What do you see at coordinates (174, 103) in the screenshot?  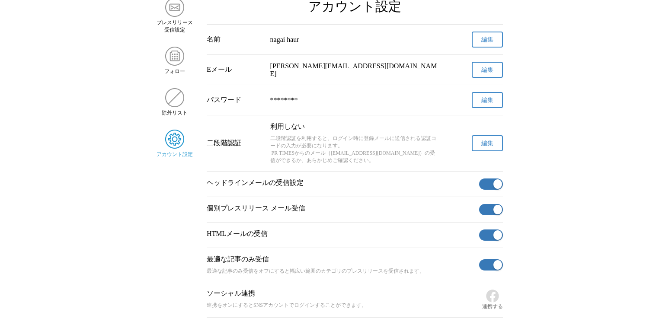 I see `a: 除外リスト除外リスト` at bounding box center [174, 103].